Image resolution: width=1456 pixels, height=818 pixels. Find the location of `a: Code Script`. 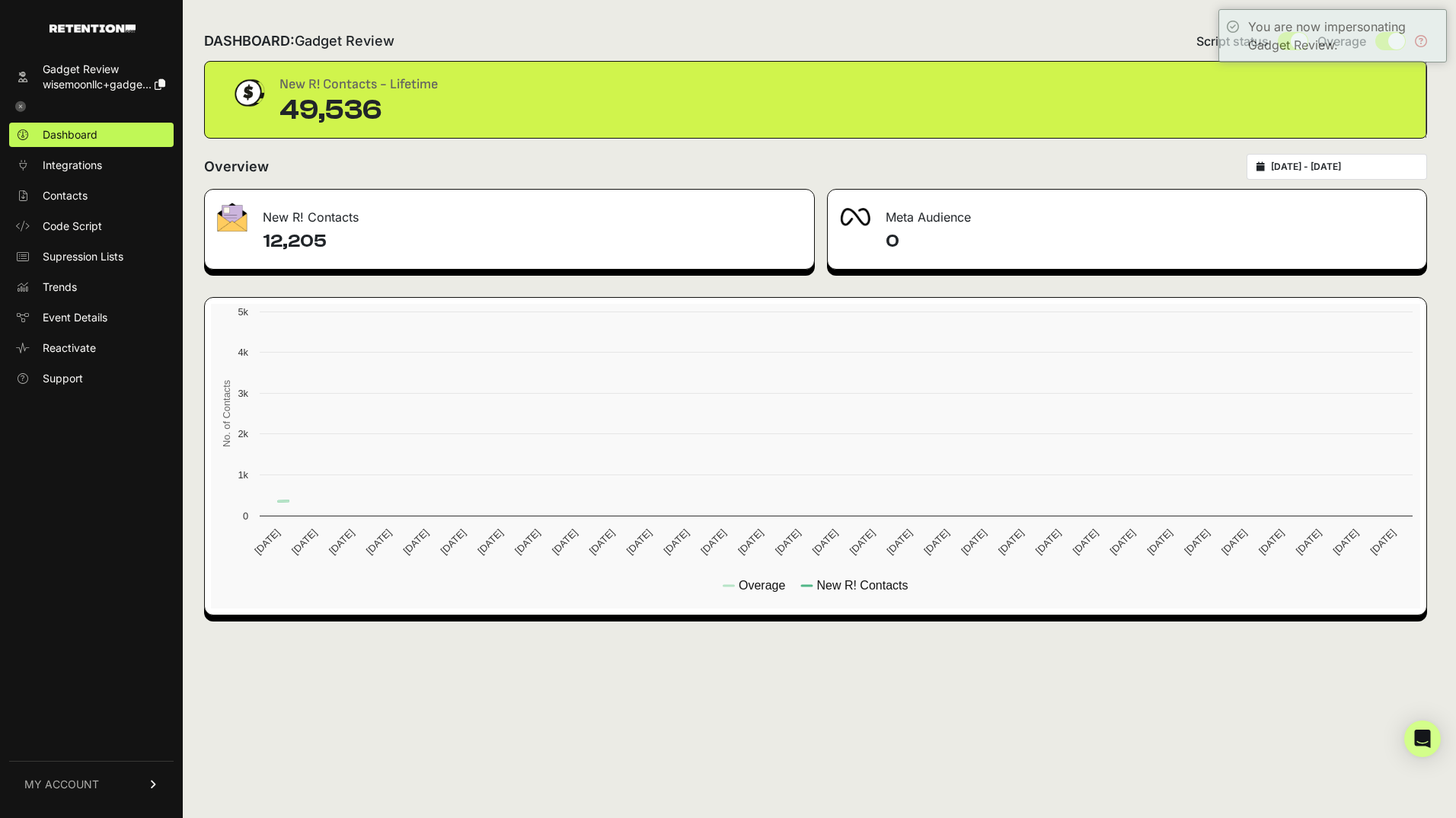

a: Code Script is located at coordinates (92, 226).